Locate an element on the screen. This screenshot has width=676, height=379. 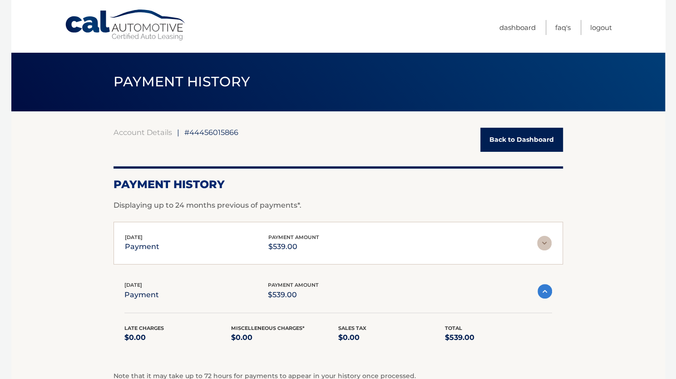
span: Miscelleneous Charges* is located at coordinates (268, 328).